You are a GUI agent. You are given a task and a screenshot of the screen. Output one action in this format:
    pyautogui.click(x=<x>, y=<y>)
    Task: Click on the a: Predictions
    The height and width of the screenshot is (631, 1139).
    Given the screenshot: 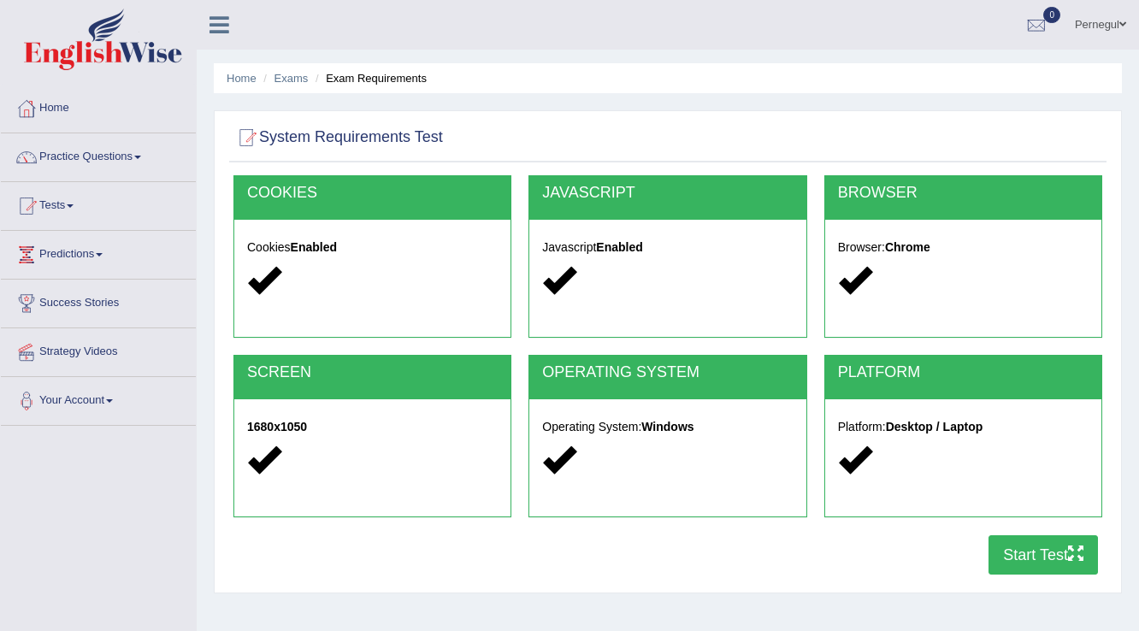 What is the action you would take?
    pyautogui.click(x=98, y=252)
    